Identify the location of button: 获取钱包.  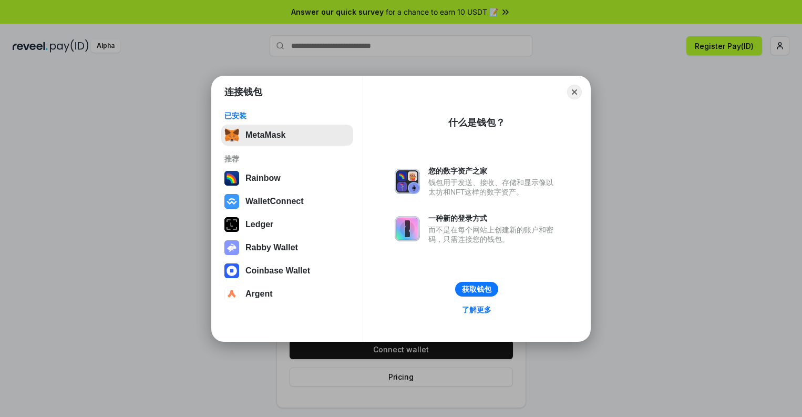
(477, 289).